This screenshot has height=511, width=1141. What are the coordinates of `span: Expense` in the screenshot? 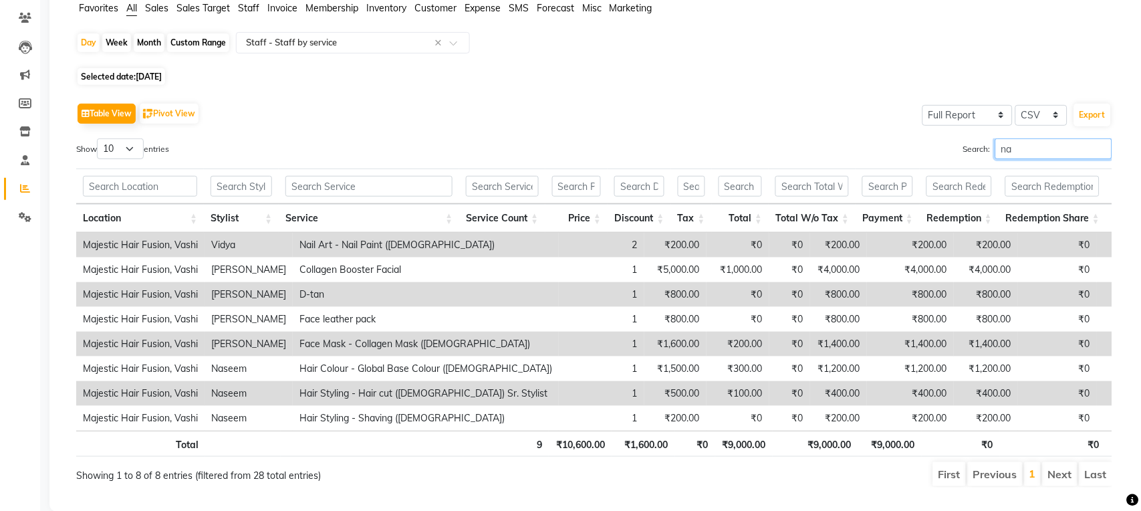 It's located at (483, 8).